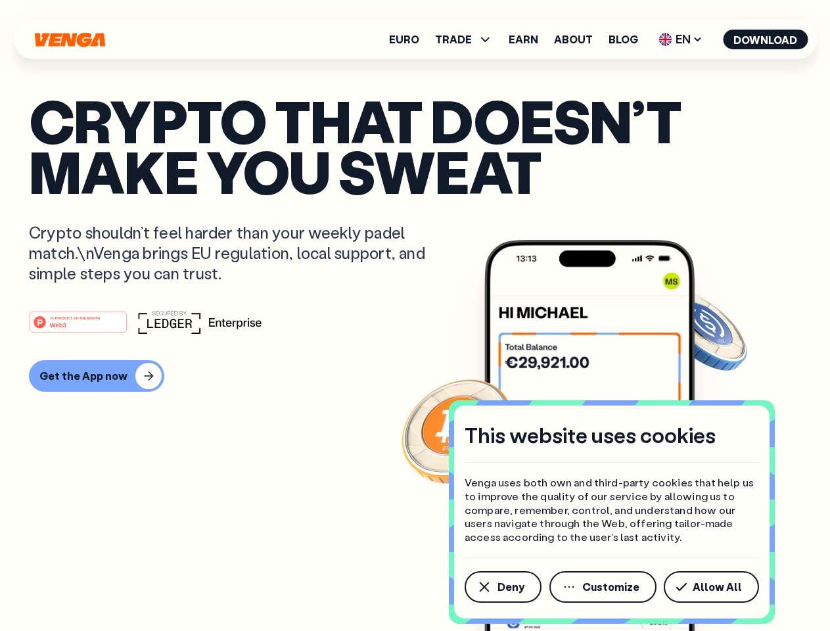  What do you see at coordinates (83, 376) in the screenshot?
I see `div: Get the App now` at bounding box center [83, 376].